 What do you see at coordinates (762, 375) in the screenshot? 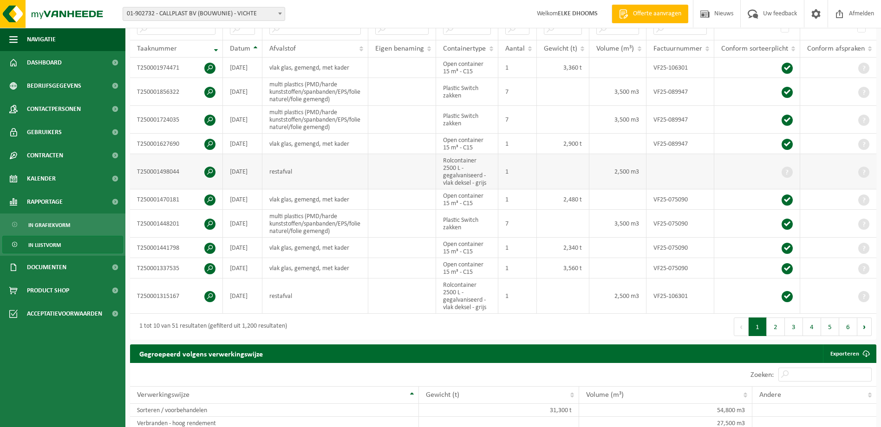
I see `label: Zoeken:` at bounding box center [762, 375].